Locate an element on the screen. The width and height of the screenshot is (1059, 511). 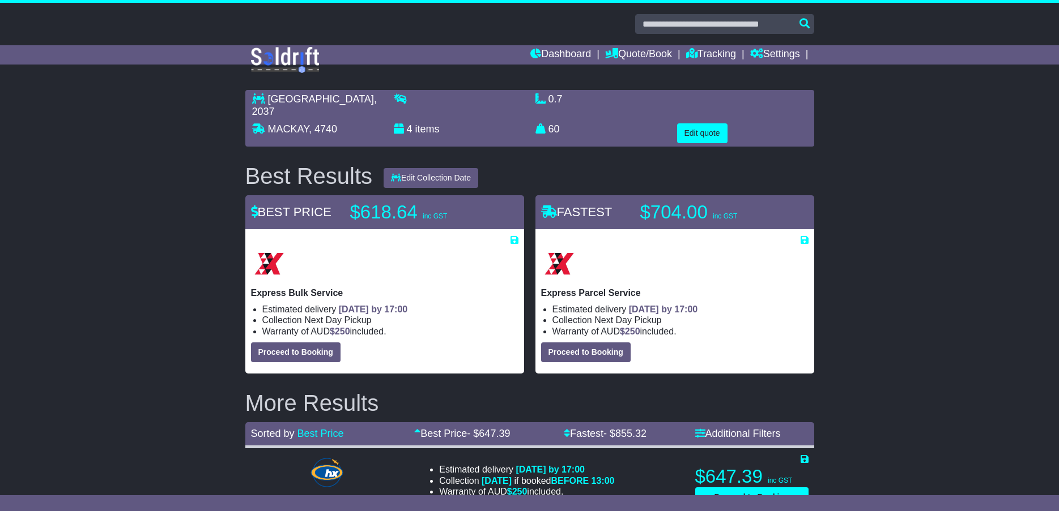
p: Express Parcel Service is located at coordinates (675, 293).